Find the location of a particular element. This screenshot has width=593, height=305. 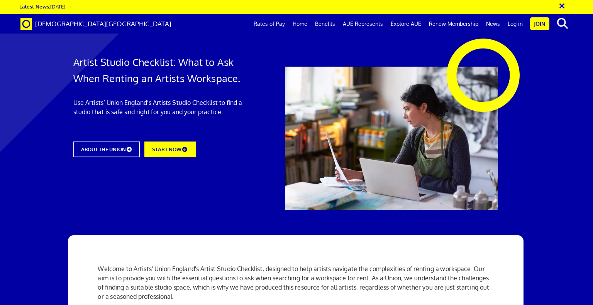

h1: Artist Studio Checklist: What to Ask When Renting an Artists Workspace. is located at coordinates (163, 70).